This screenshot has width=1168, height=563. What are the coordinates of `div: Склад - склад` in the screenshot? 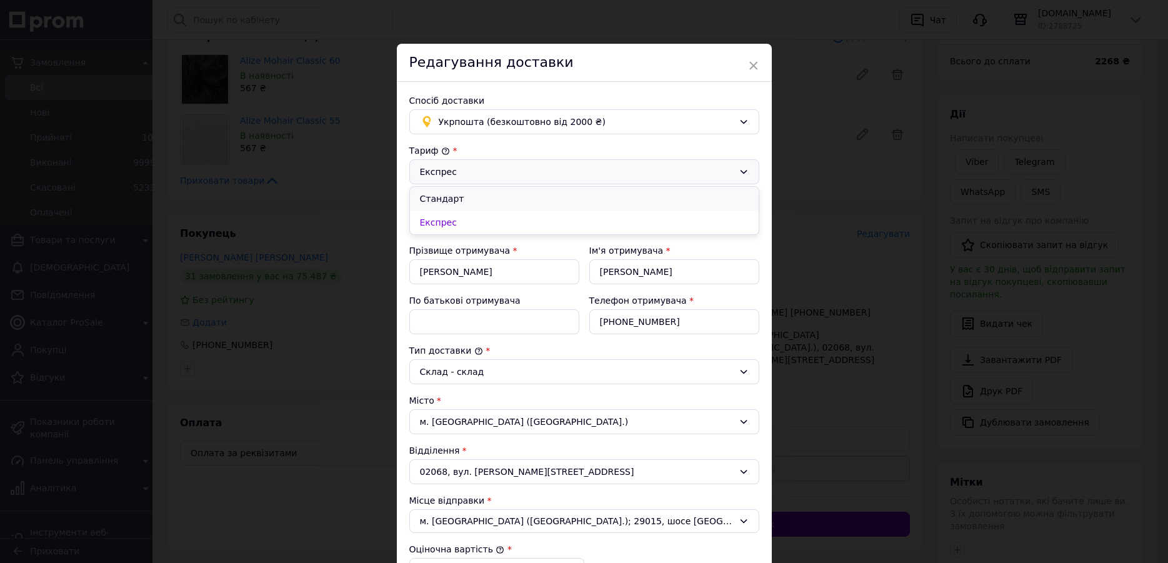 It's located at (577, 372).